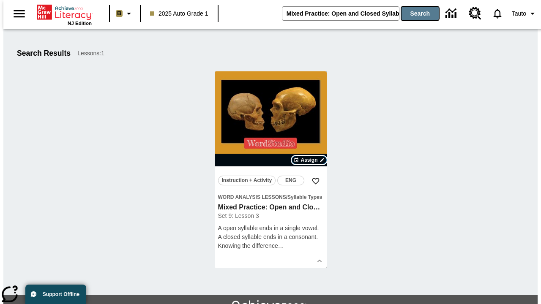  I want to click on div: lesson details, so click(271, 170).